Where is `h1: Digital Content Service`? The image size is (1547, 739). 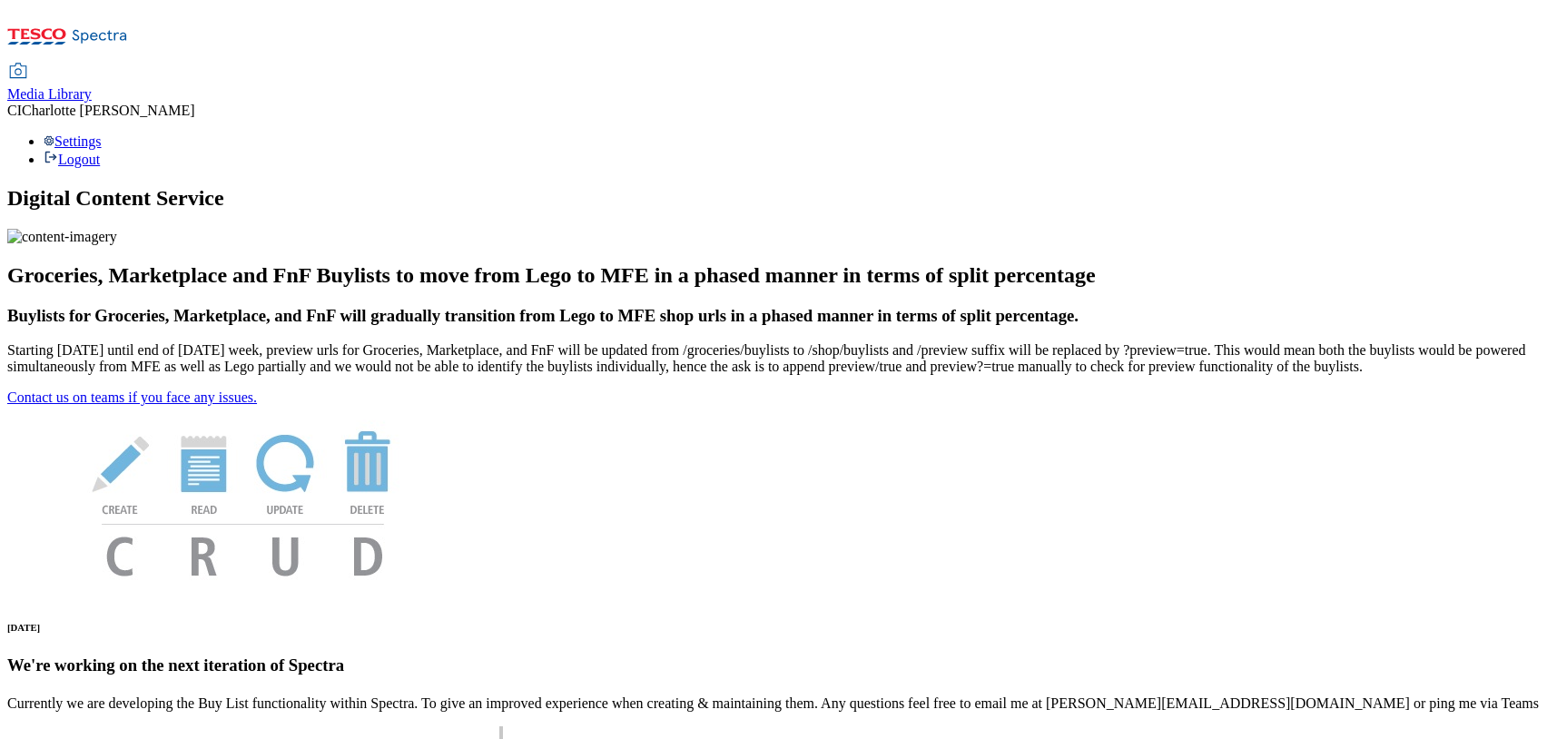 h1: Digital Content Service is located at coordinates (773, 198).